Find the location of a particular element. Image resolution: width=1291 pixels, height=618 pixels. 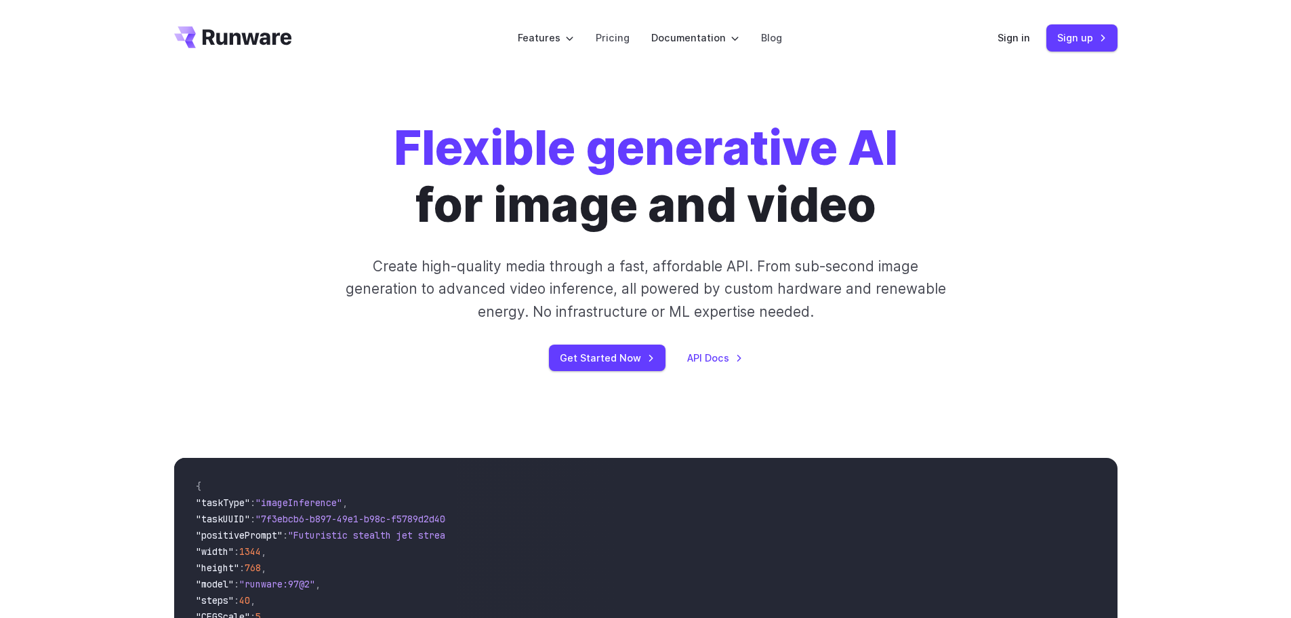

span: "height" is located at coordinates (218, 567).